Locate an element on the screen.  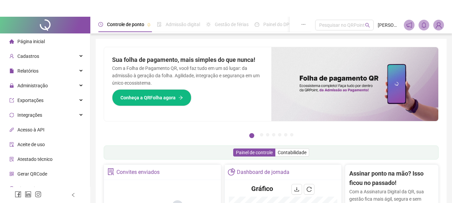
span: pushpin is located at coordinates (149, 25).